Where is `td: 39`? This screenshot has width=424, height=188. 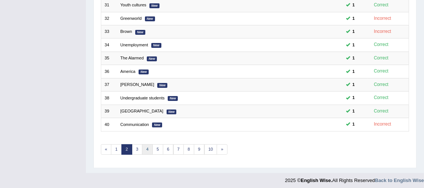 td: 39 is located at coordinates (109, 111).